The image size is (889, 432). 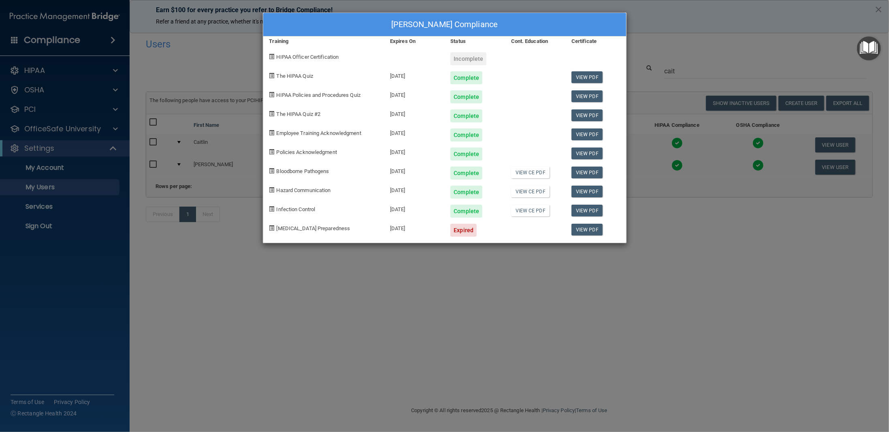 I want to click on div: Expired, so click(x=463, y=230).